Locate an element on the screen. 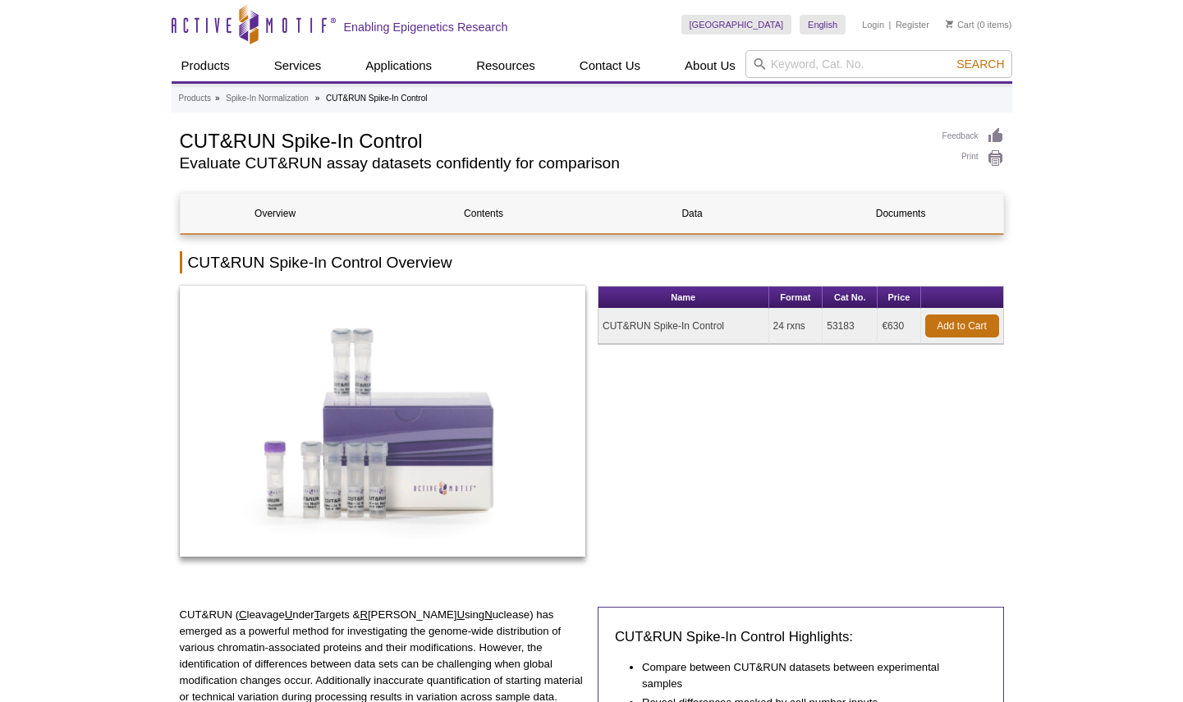  td: CUT&RUN Spike-In Control is located at coordinates (684, 326).